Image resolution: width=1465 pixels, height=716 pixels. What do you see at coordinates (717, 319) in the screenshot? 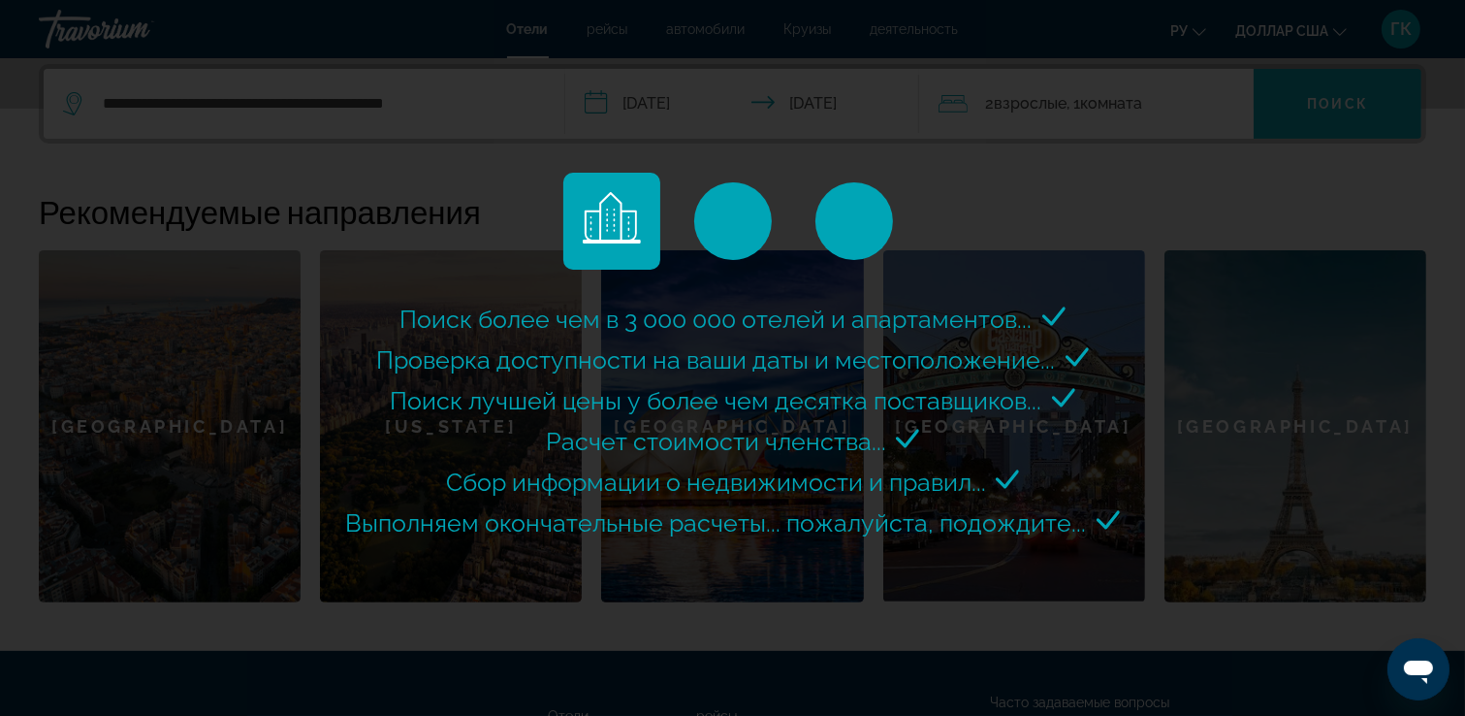
I see `span: Поиск более чем в 3 000 000 отелей и апартаментов...` at bounding box center [717, 319].